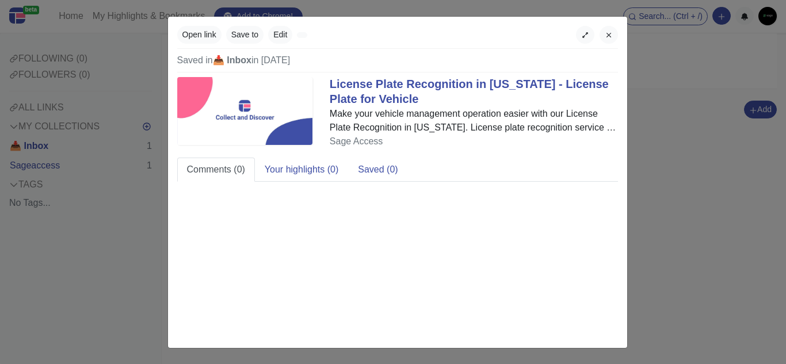  Describe the element at coordinates (199, 35) in the screenshot. I see `a: Open link` at that location.